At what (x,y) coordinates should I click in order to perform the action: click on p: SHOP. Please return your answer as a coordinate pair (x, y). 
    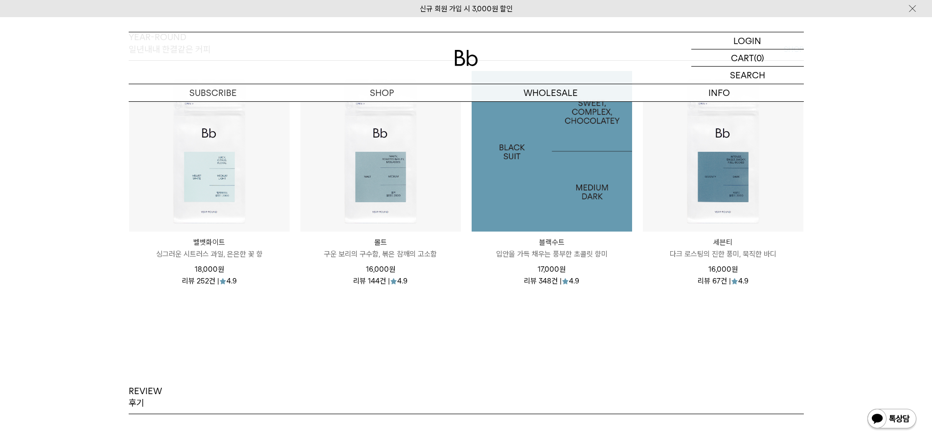
    Looking at the image, I should click on (382, 92).